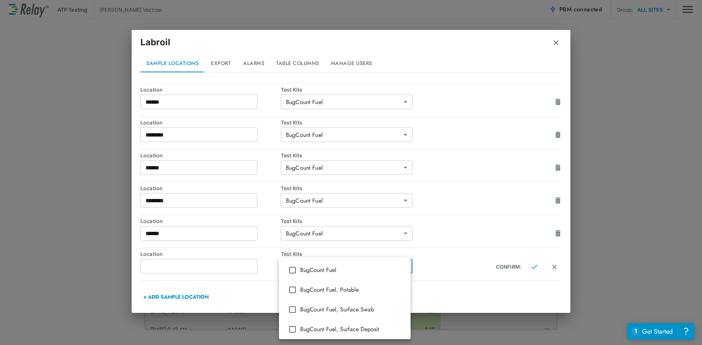 The height and width of the screenshot is (345, 702). Describe the element at coordinates (352, 290) in the screenshot. I see `span: BugCount Fuel, Potable` at that location.